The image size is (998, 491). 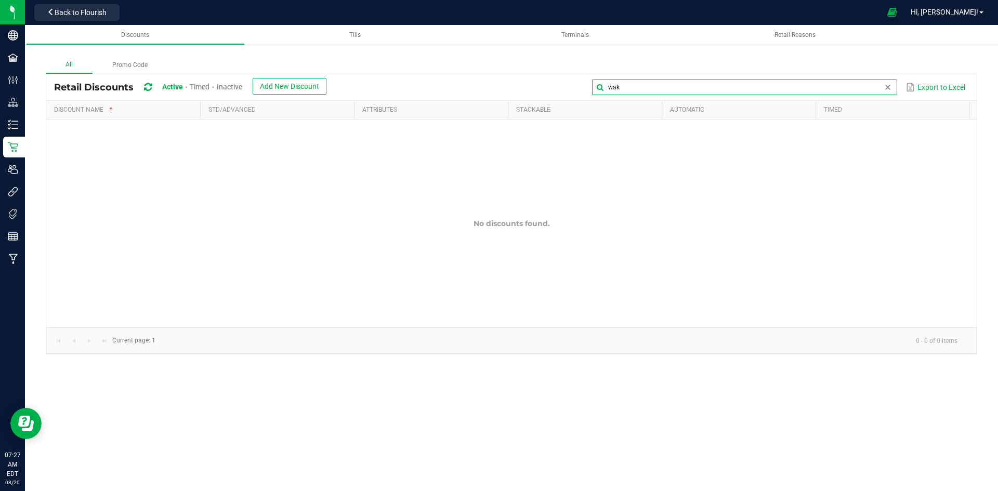 I want to click on span: Open Ecommerce Menu, so click(x=892, y=12).